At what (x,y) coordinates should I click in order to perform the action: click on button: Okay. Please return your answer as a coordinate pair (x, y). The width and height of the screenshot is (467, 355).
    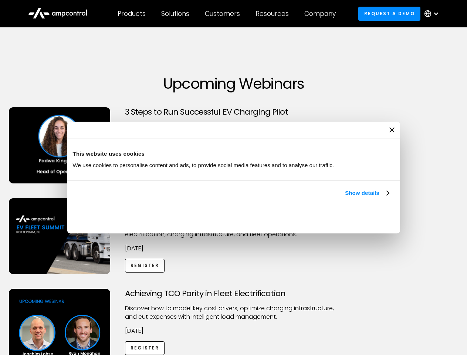
    Looking at the image, I should click on (338, 217).